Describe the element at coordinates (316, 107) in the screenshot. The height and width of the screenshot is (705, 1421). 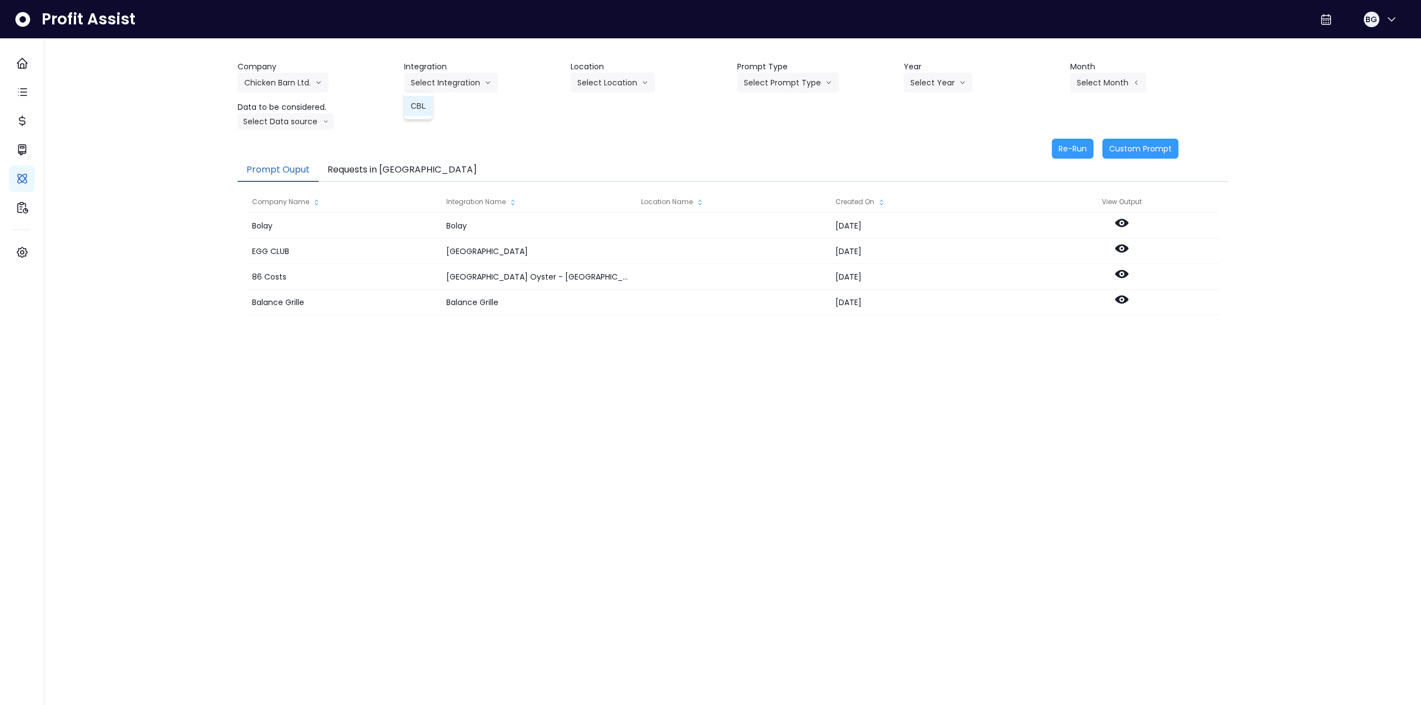
I see `header: Data to be considered.` at that location.